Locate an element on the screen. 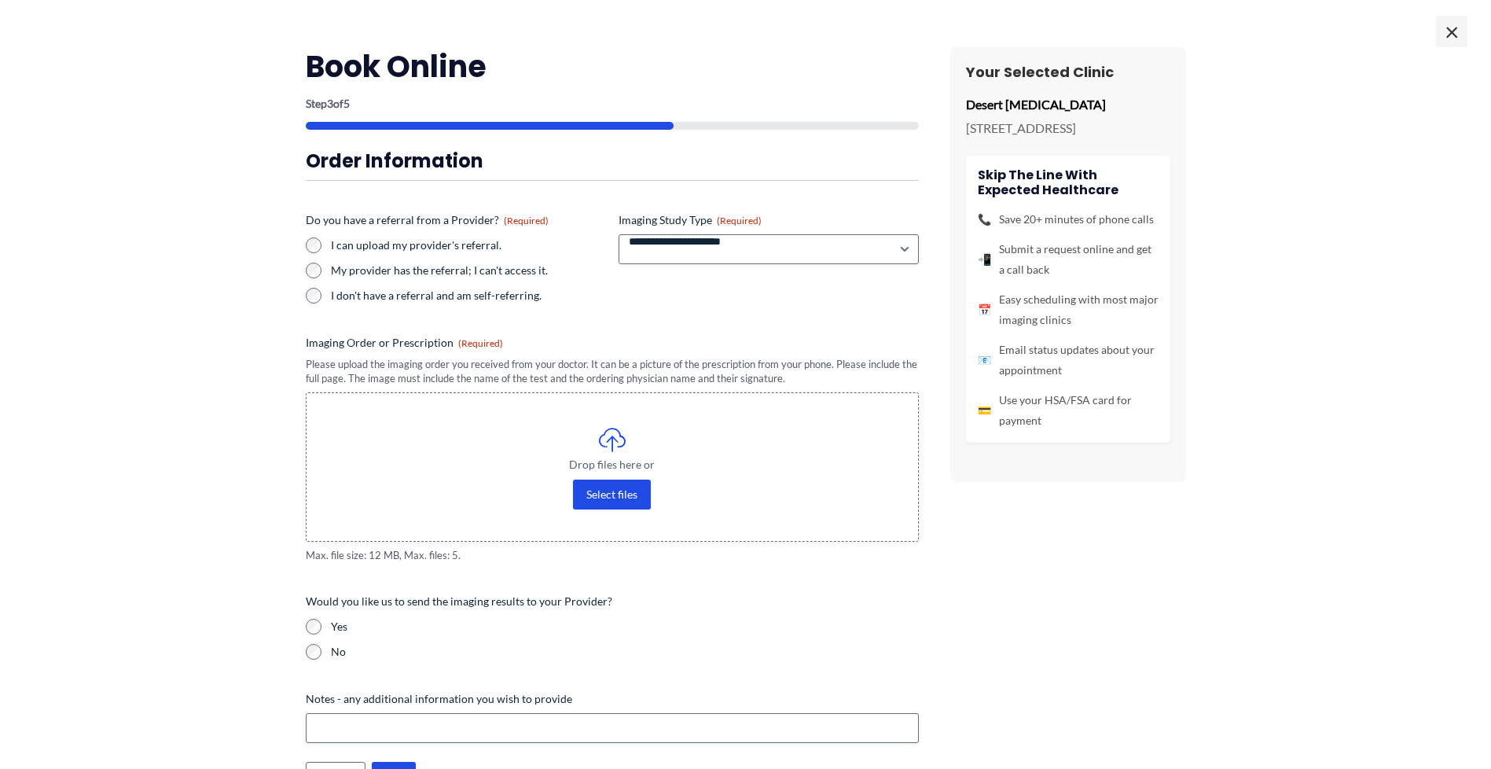 The height and width of the screenshot is (769, 1491). label: I don't have a referral and am self-referring. is located at coordinates (468, 296).